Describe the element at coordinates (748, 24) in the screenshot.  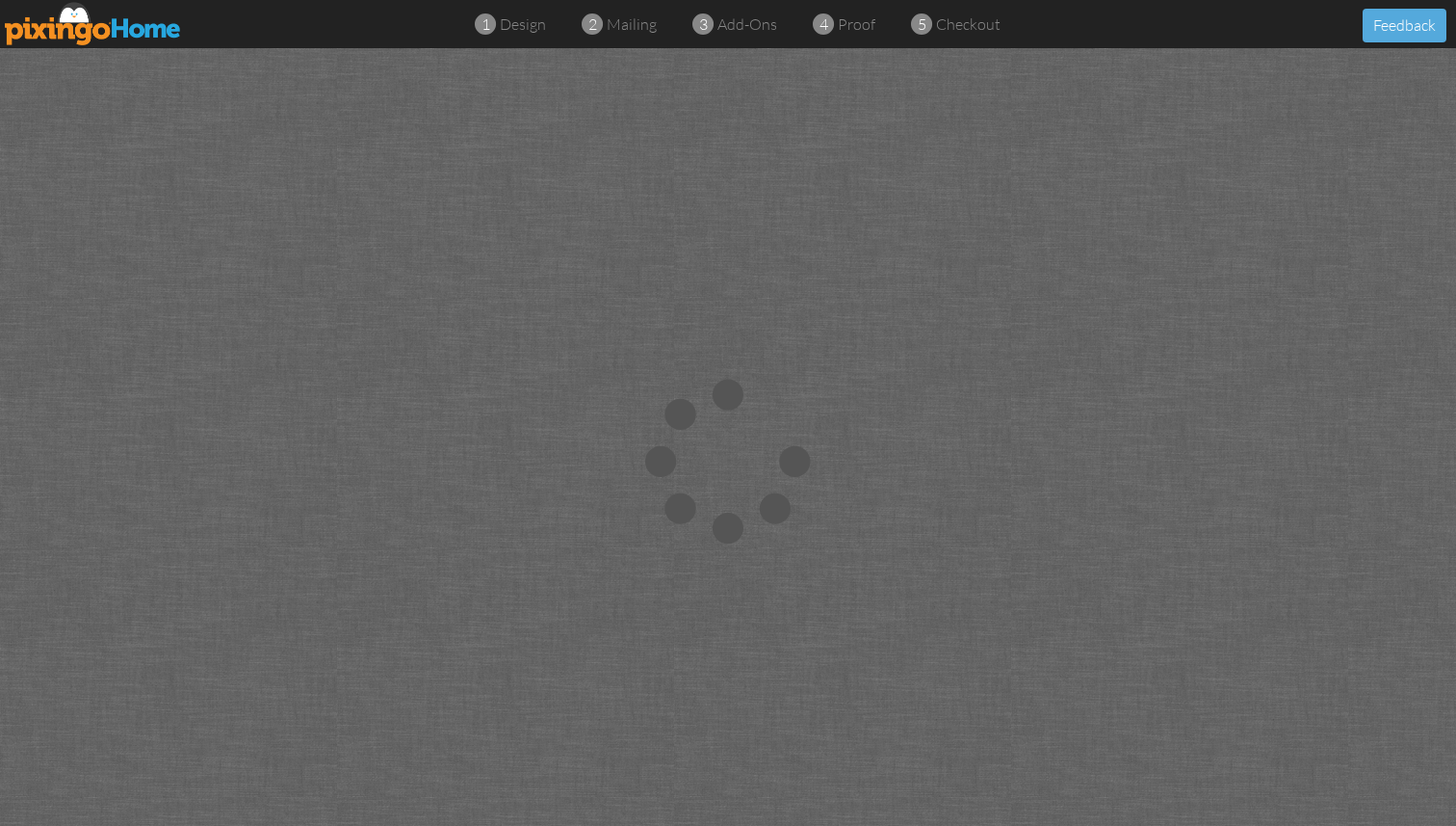
I see `span: add-ons` at that location.